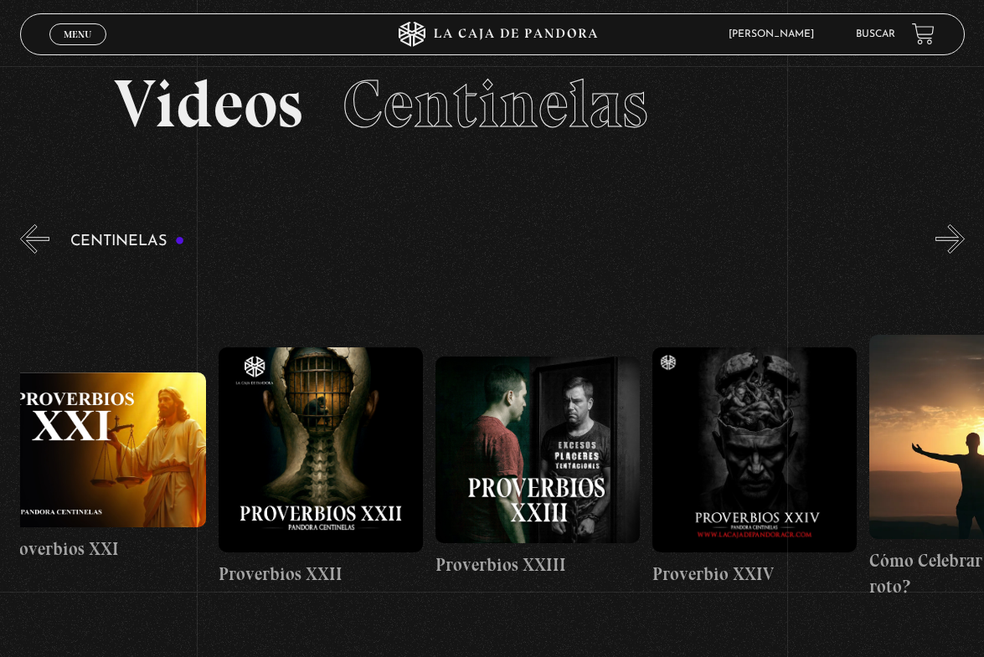 This screenshot has height=657, width=984. I want to click on span: Menu, so click(77, 34).